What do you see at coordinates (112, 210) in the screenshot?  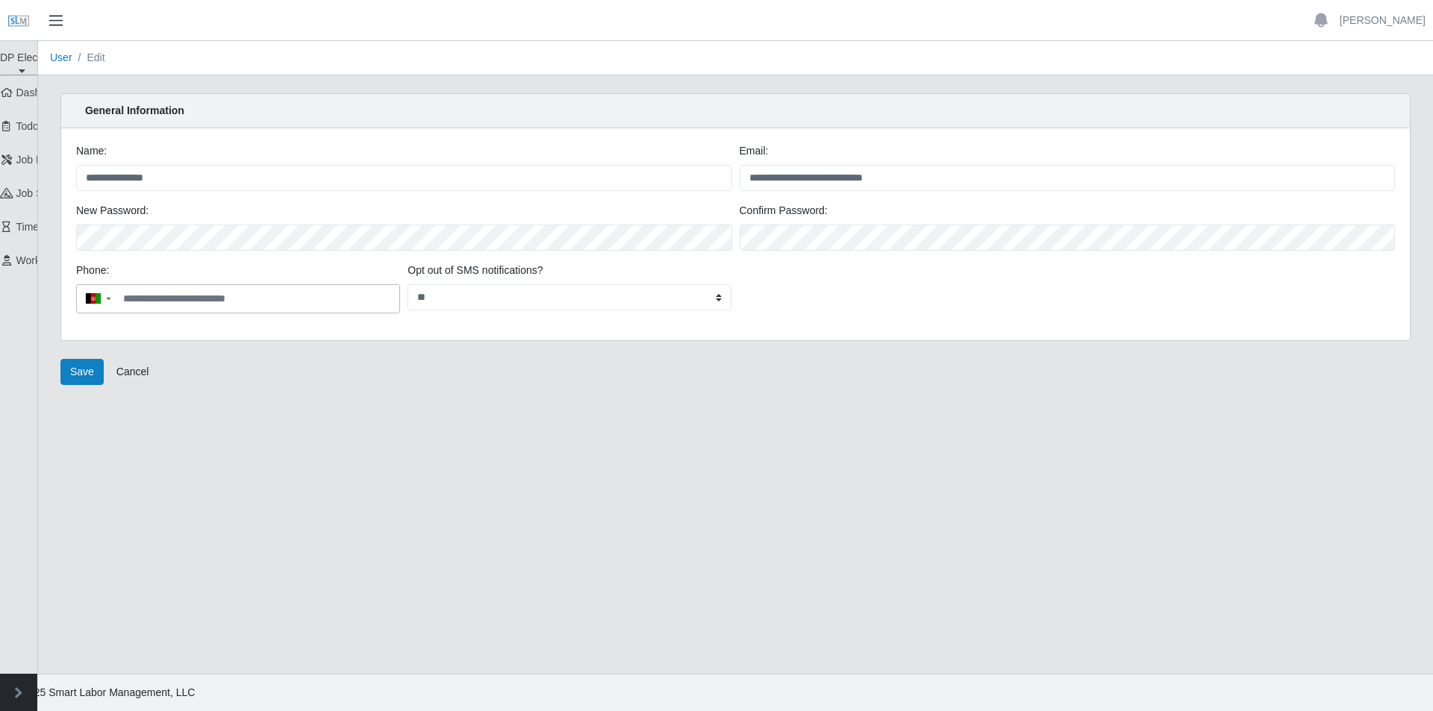 I see `label: New Password:` at bounding box center [112, 210].